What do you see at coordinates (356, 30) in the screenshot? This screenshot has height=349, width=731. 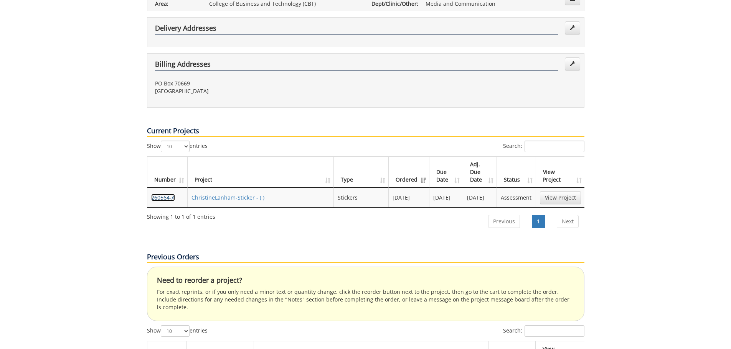 I see `h4: Delivery Addresses` at bounding box center [356, 30].